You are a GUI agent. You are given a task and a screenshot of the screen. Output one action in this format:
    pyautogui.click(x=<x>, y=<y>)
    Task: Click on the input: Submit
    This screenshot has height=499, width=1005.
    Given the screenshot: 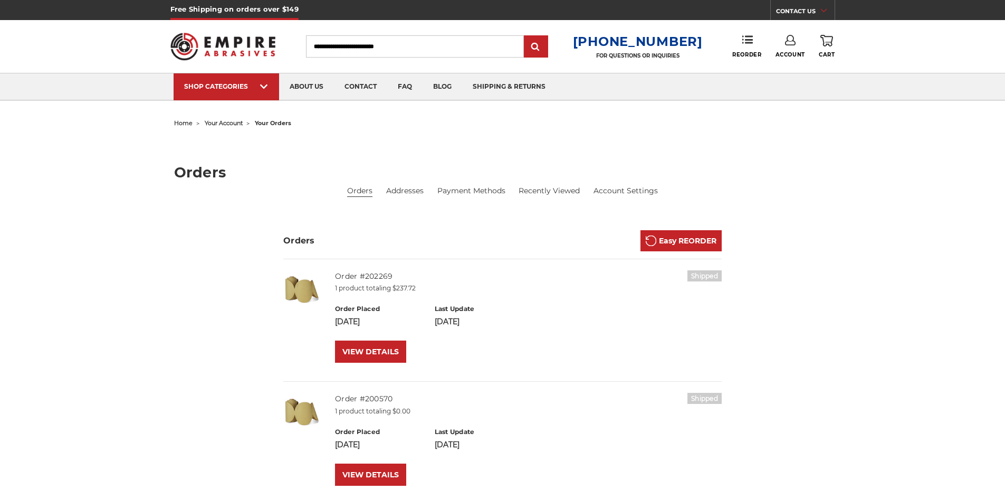 What is the action you would take?
    pyautogui.click(x=536, y=47)
    